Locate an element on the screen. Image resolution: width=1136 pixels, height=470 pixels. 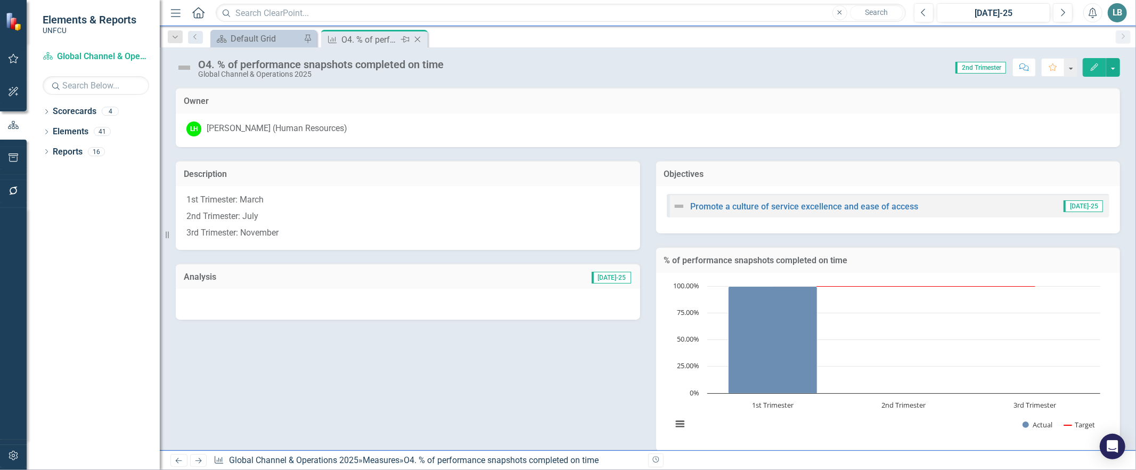
div: Chart. Highcharts interactive chart. is located at coordinates (888, 361).